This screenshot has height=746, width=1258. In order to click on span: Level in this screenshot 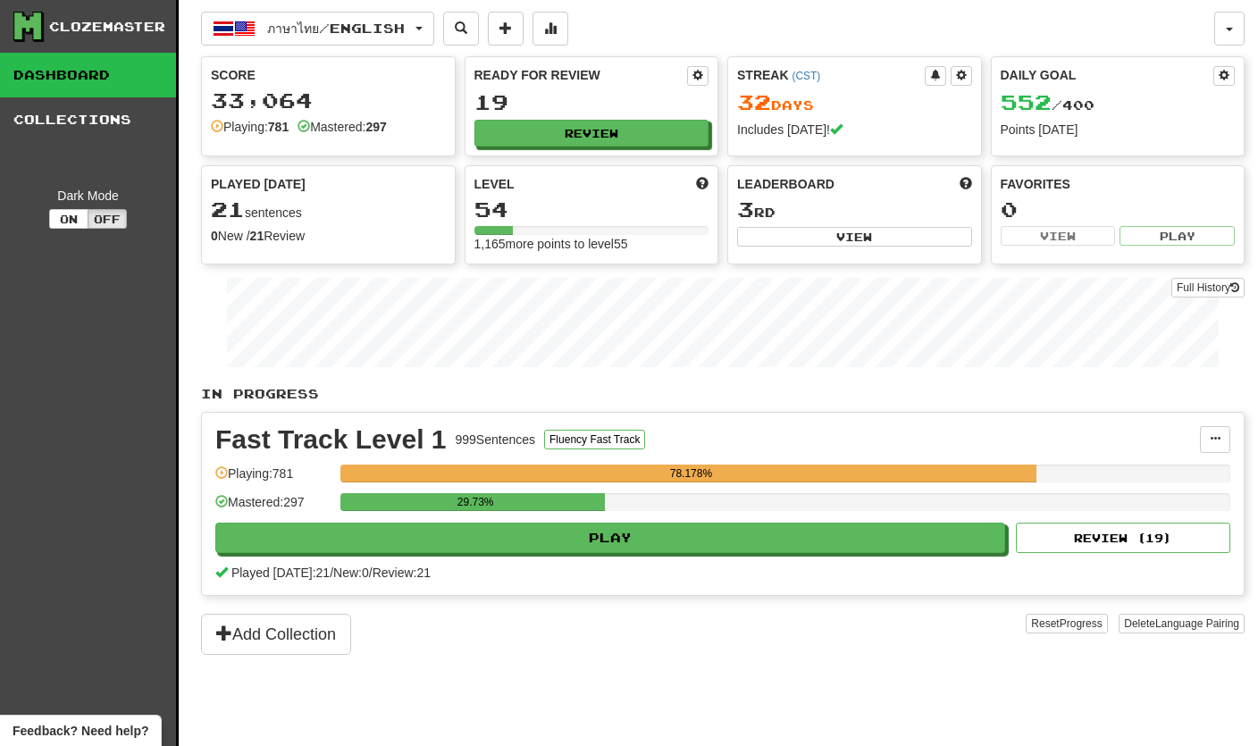, I will do `click(494, 184)`.